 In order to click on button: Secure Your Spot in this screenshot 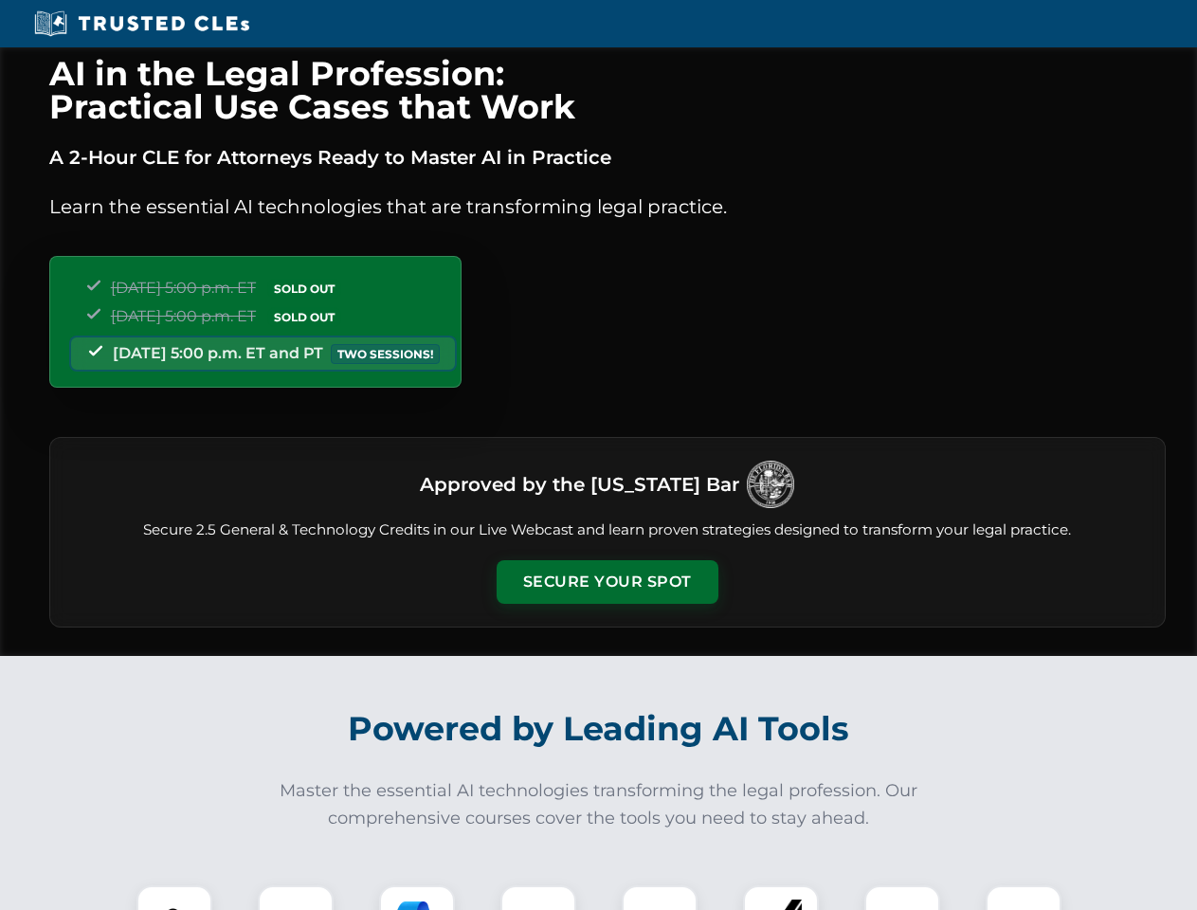, I will do `click(608, 582)`.